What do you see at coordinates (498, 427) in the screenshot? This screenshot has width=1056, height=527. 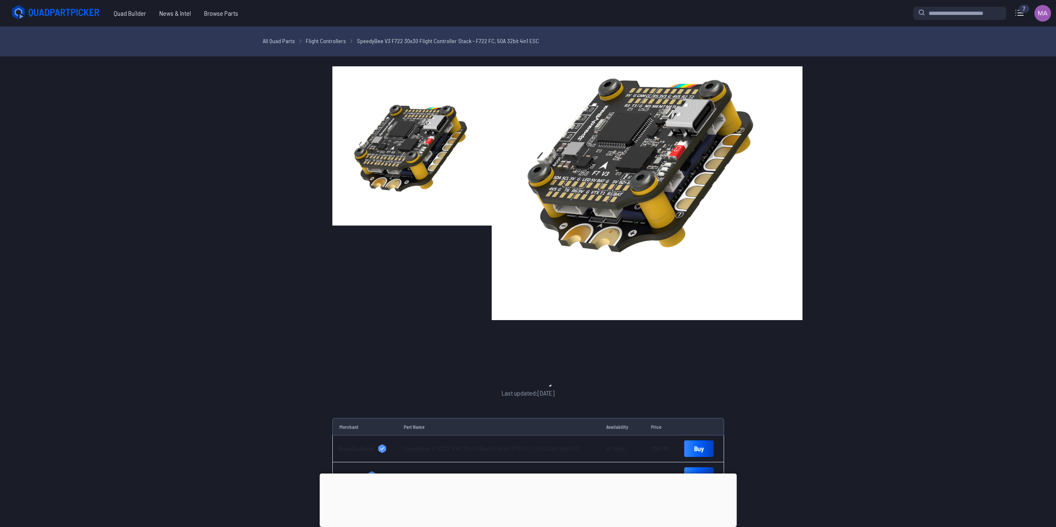 I see `td: Part Name` at bounding box center [498, 427].